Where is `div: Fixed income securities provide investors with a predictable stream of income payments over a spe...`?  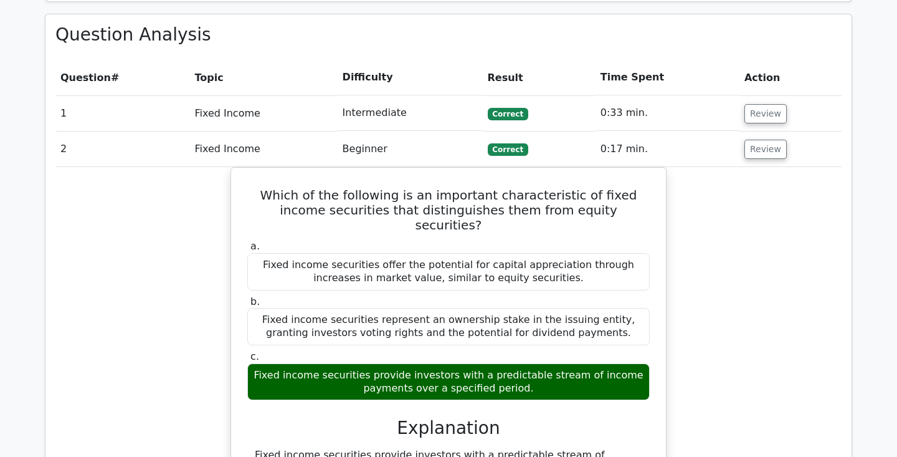 div: Fixed income securities provide investors with a predictable stream of income payments over a spe... is located at coordinates (449, 382).